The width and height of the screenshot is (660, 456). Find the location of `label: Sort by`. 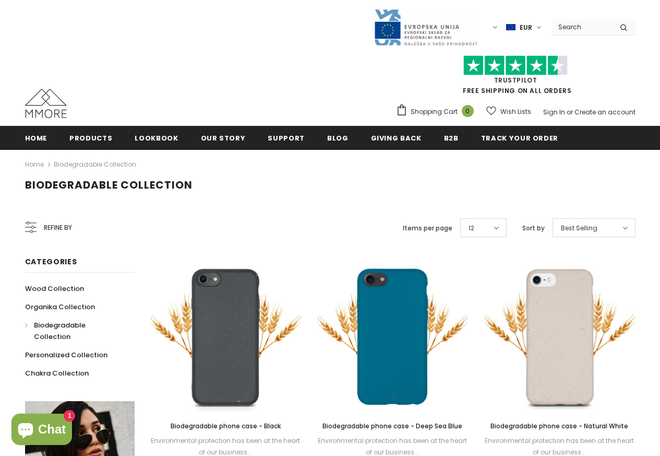

label: Sort by is located at coordinates (533, 228).